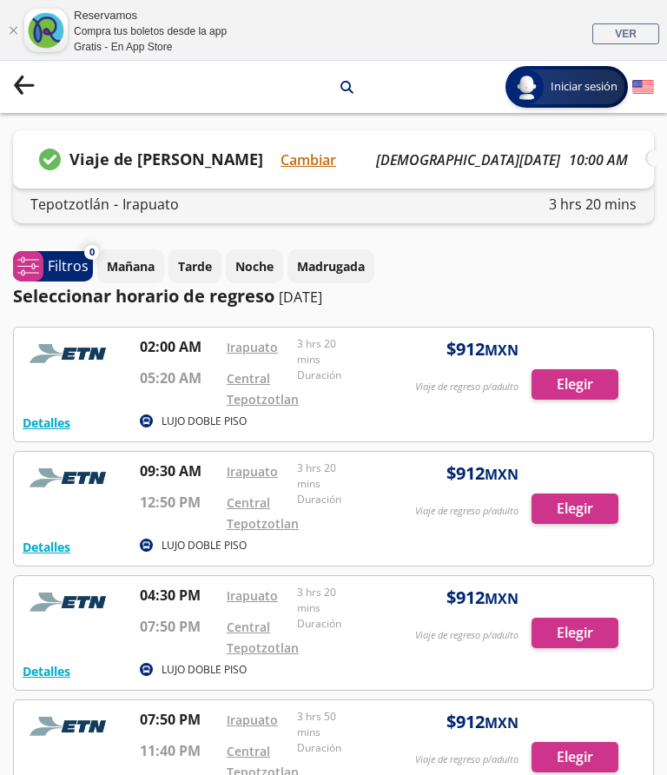  I want to click on button: Noche, so click(255, 266).